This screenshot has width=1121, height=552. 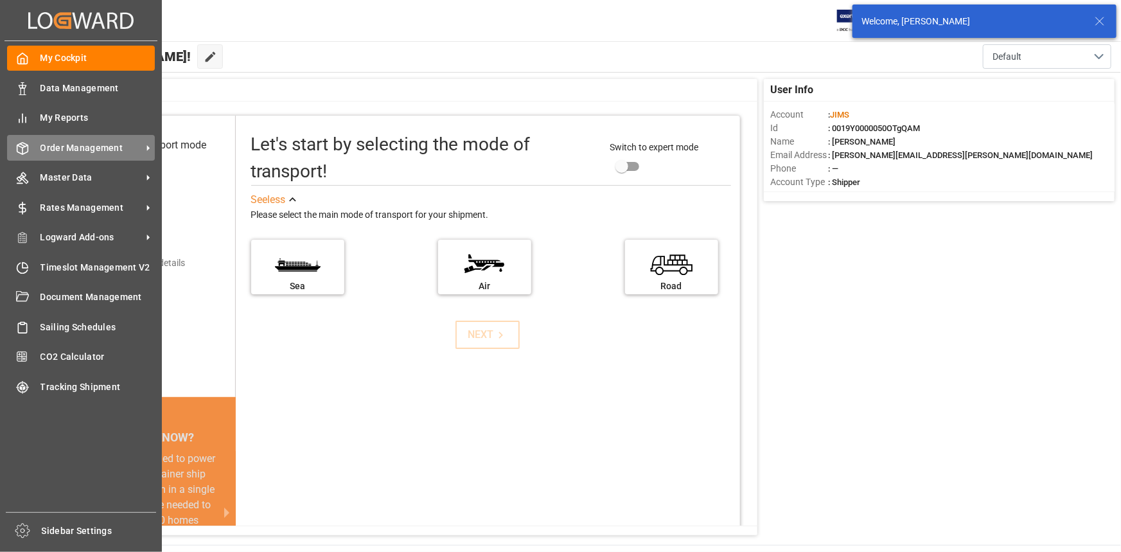 I want to click on span: Name, so click(x=799, y=141).